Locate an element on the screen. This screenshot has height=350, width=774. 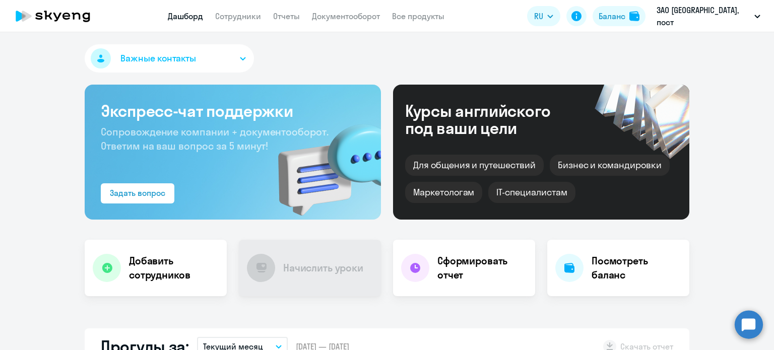
button: RU is located at coordinates (544, 16).